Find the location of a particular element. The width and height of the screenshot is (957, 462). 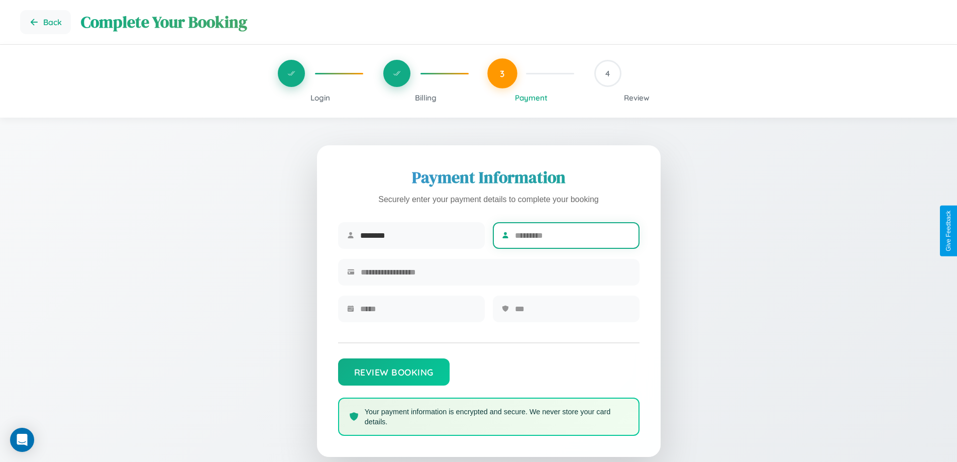

p: Your payment information is encrypted and secure. We never store your card details. is located at coordinates (496, 416).